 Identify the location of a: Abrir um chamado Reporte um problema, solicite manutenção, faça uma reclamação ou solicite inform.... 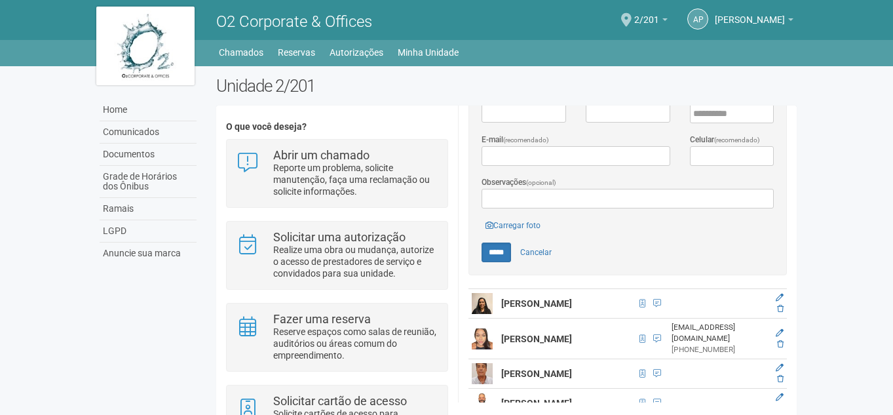
(337, 173).